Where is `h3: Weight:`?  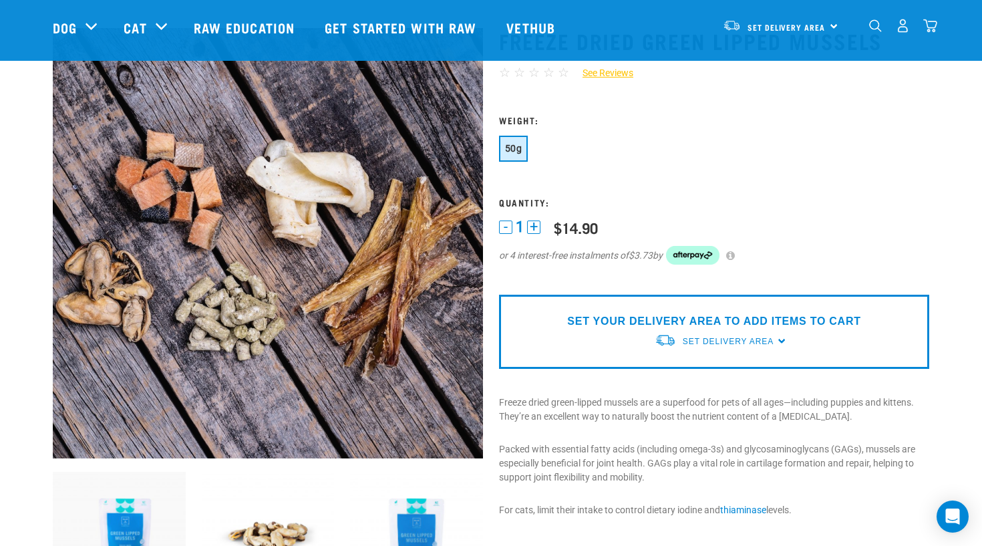 h3: Weight: is located at coordinates (714, 120).